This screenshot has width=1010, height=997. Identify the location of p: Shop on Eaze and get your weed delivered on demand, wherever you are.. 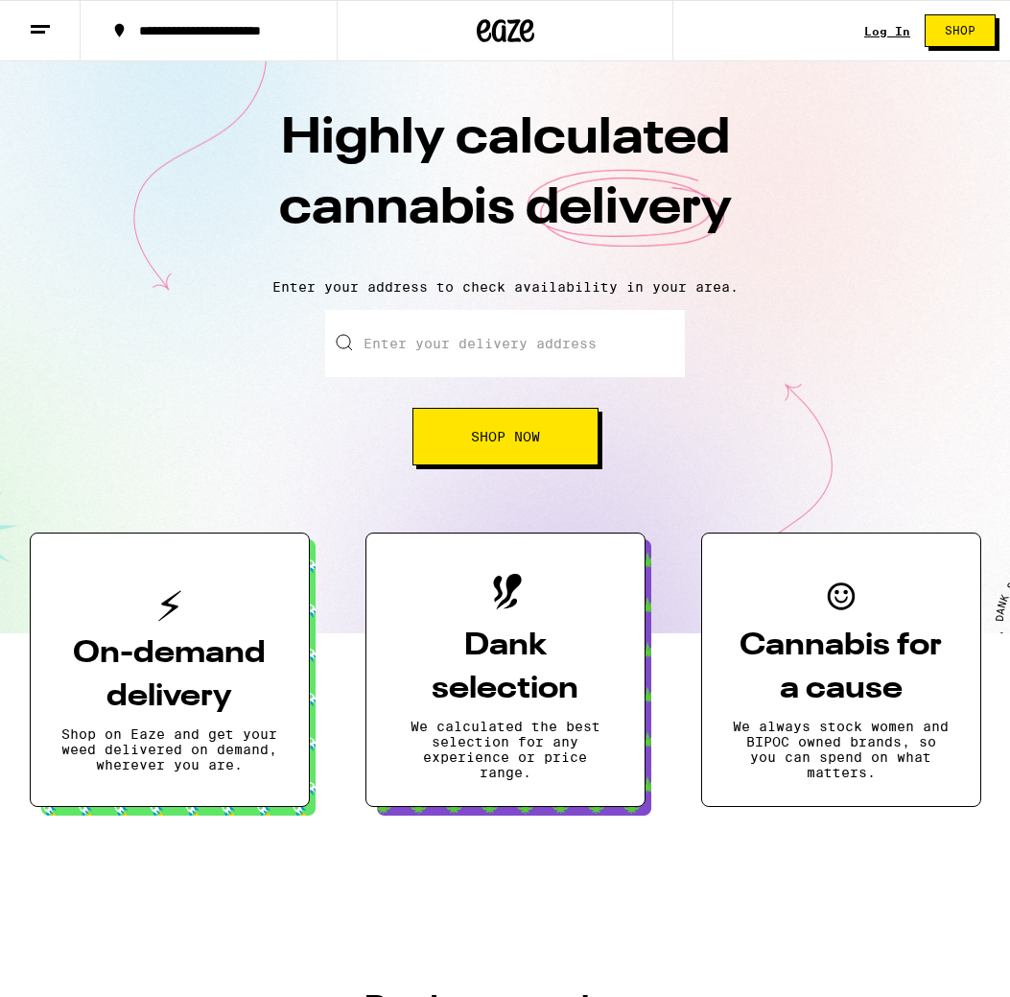
(170, 749).